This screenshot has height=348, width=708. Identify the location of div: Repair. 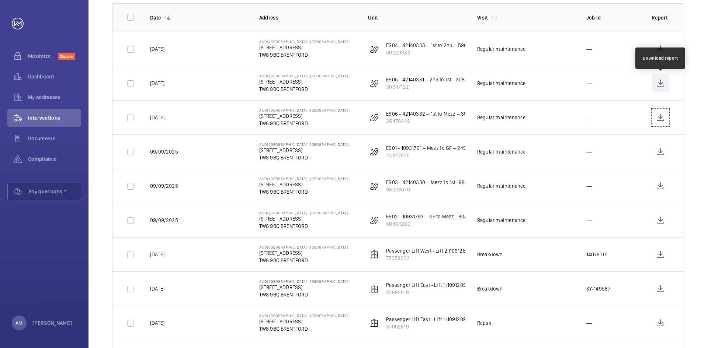
(484, 323).